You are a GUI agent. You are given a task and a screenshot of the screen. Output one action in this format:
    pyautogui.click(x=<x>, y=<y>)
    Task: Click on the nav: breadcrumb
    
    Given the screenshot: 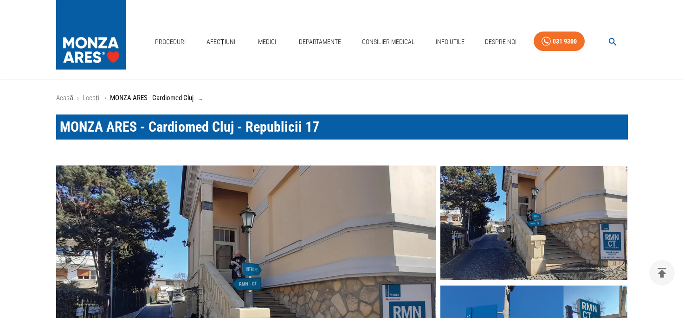 What is the action you would take?
    pyautogui.click(x=342, y=98)
    